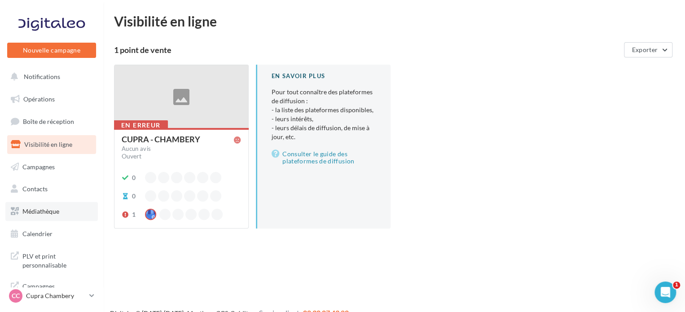  Describe the element at coordinates (644, 49) in the screenshot. I see `span: Exporter` at that location.